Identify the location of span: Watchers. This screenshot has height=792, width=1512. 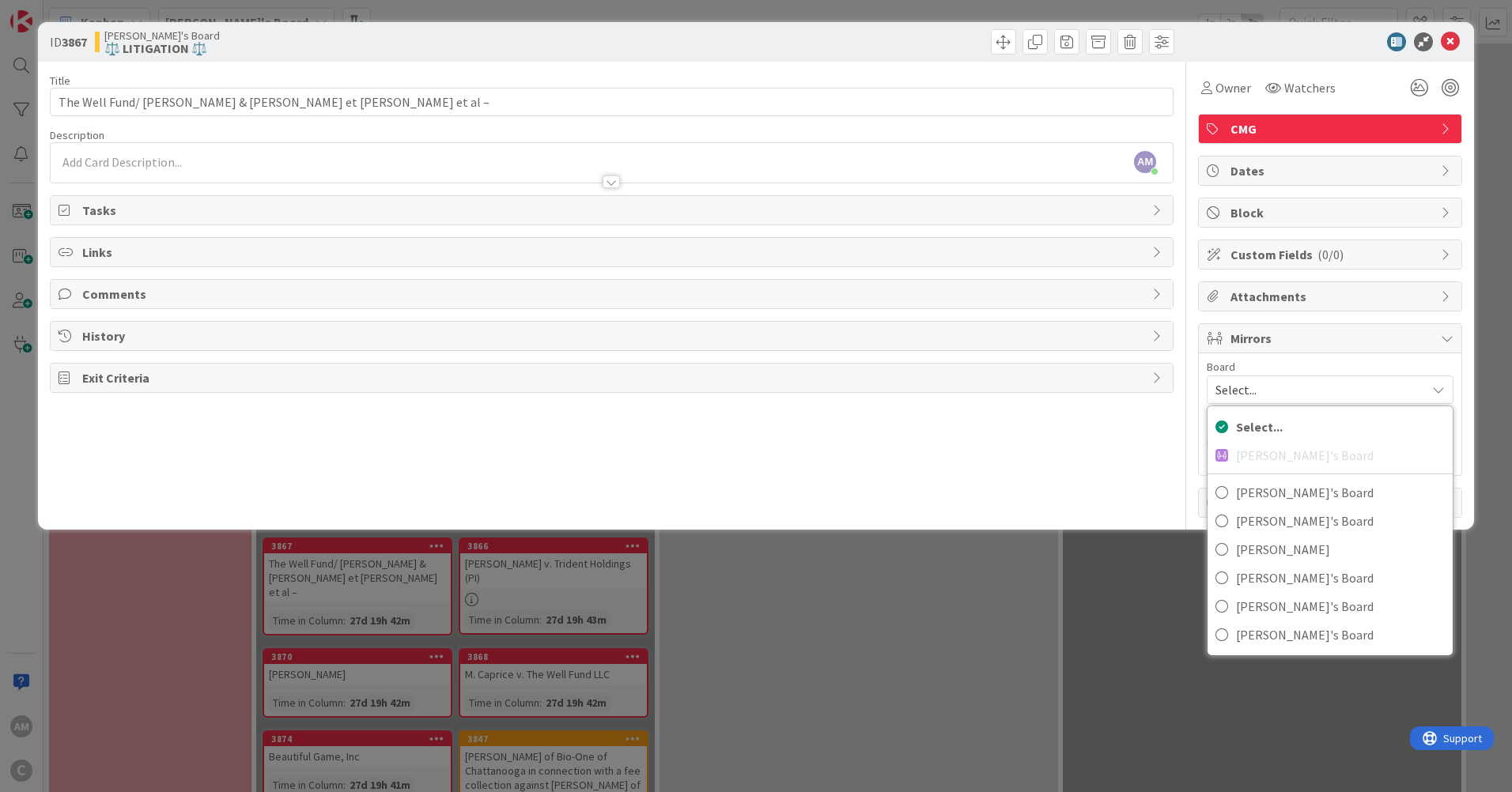
(1310, 88).